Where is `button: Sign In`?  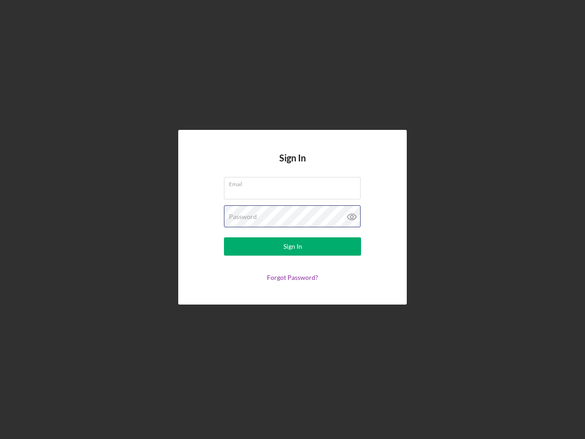
button: Sign In is located at coordinates (293, 246).